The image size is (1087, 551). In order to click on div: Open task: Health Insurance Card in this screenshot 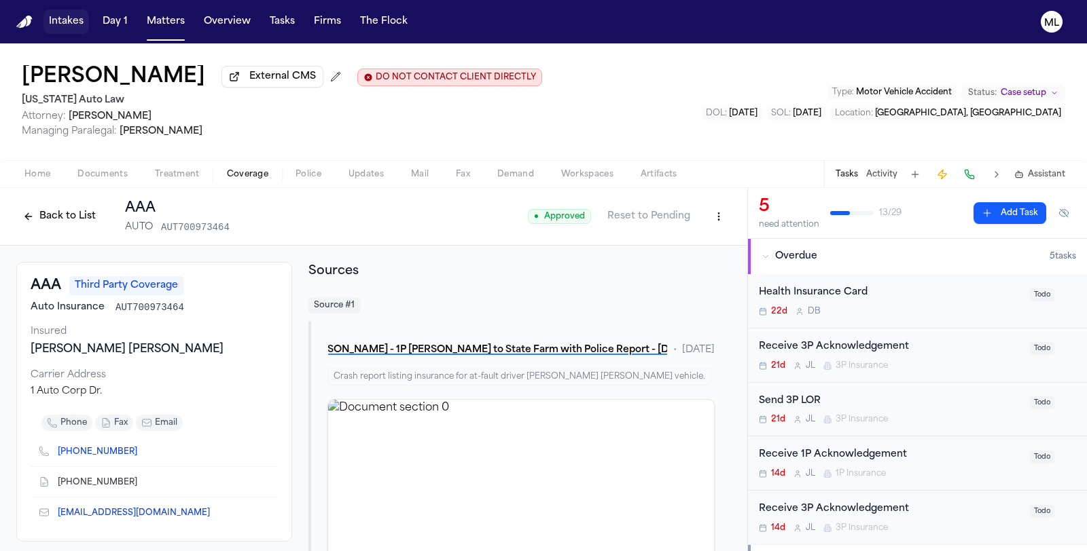, I will do `click(917, 302)`.